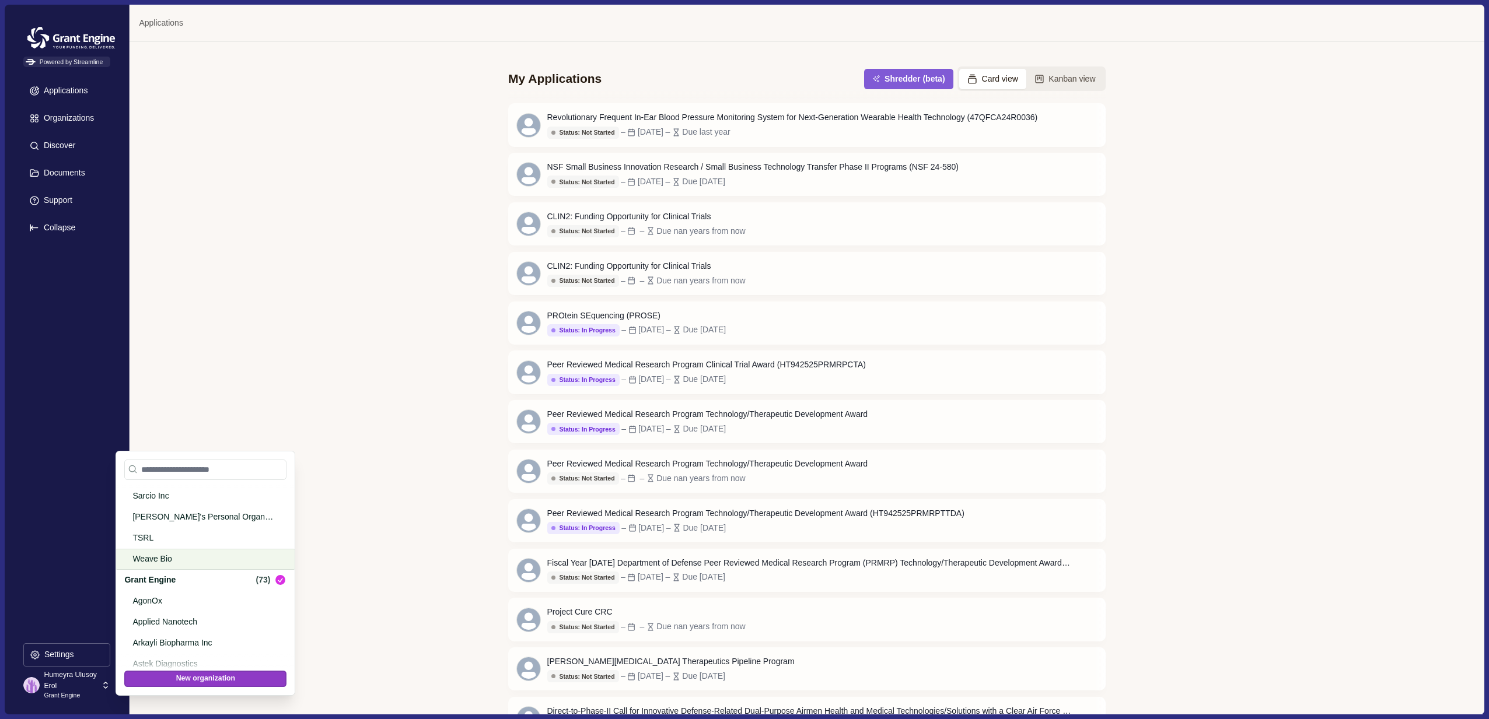  I want to click on div: Project Cure CRC, so click(646, 612).